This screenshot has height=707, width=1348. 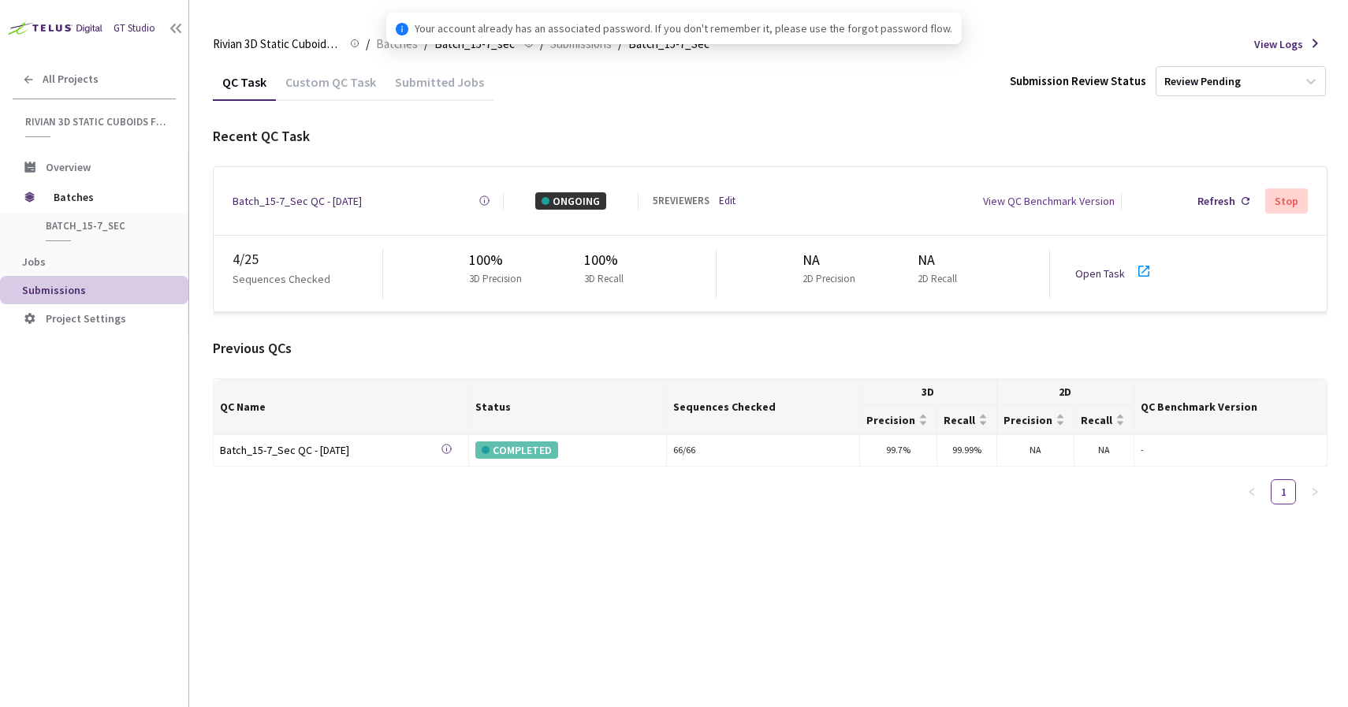 What do you see at coordinates (1078, 81) in the screenshot?
I see `div: Submission Review Status` at bounding box center [1078, 81].